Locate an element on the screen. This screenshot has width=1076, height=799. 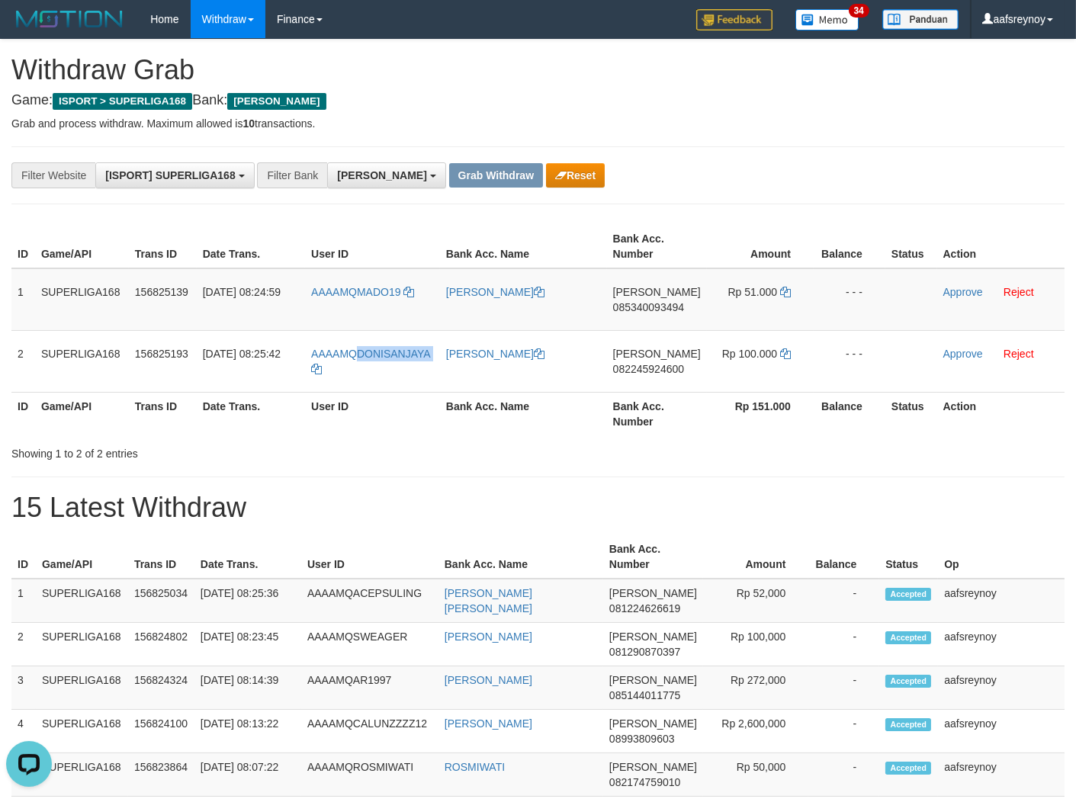
button: Open LiveChat chat widget is located at coordinates (29, 29).